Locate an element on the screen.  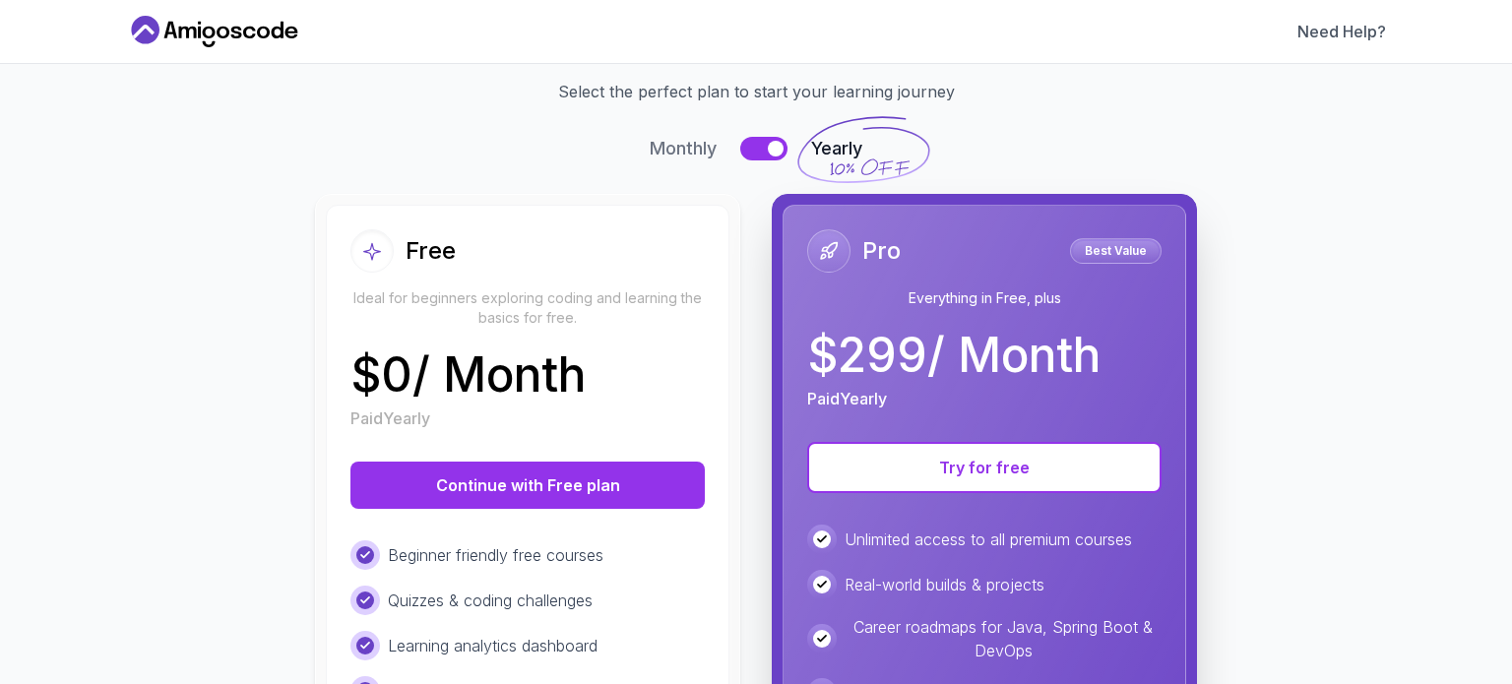
p: Quizzes & coding challenges is located at coordinates (490, 600).